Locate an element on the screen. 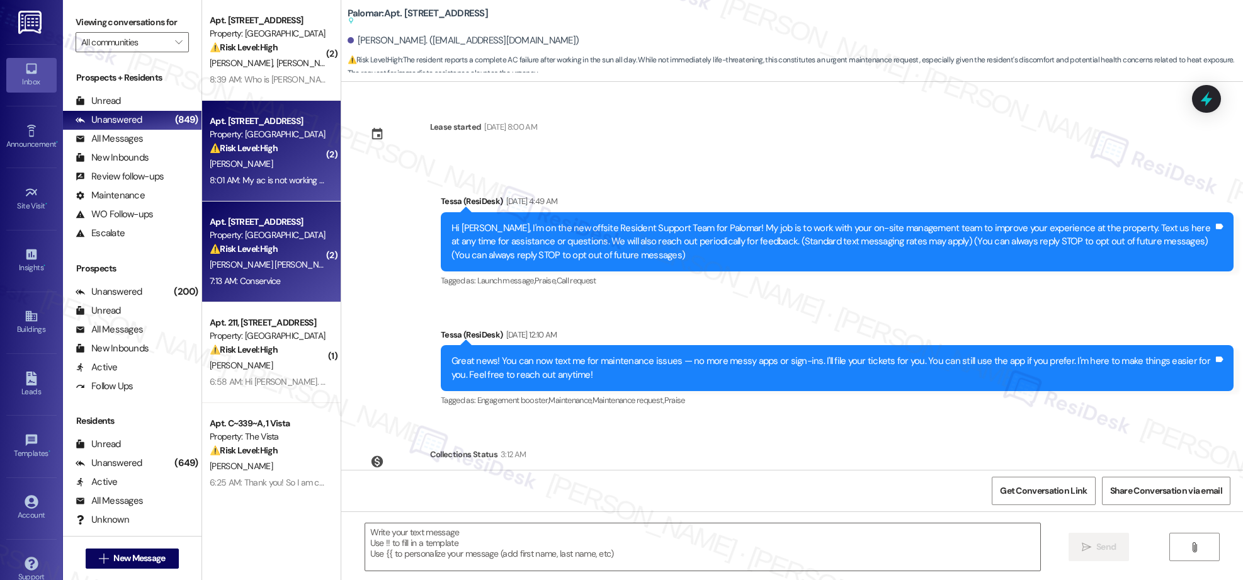  button: Get Conversation Link is located at coordinates (1043, 490).